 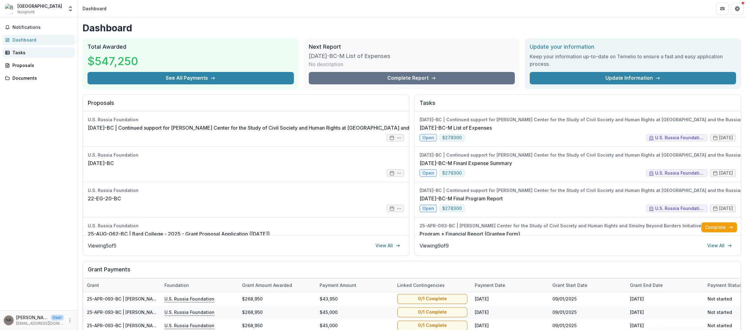 What do you see at coordinates (326, 64) in the screenshot?
I see `p: No description` at bounding box center [326, 64].